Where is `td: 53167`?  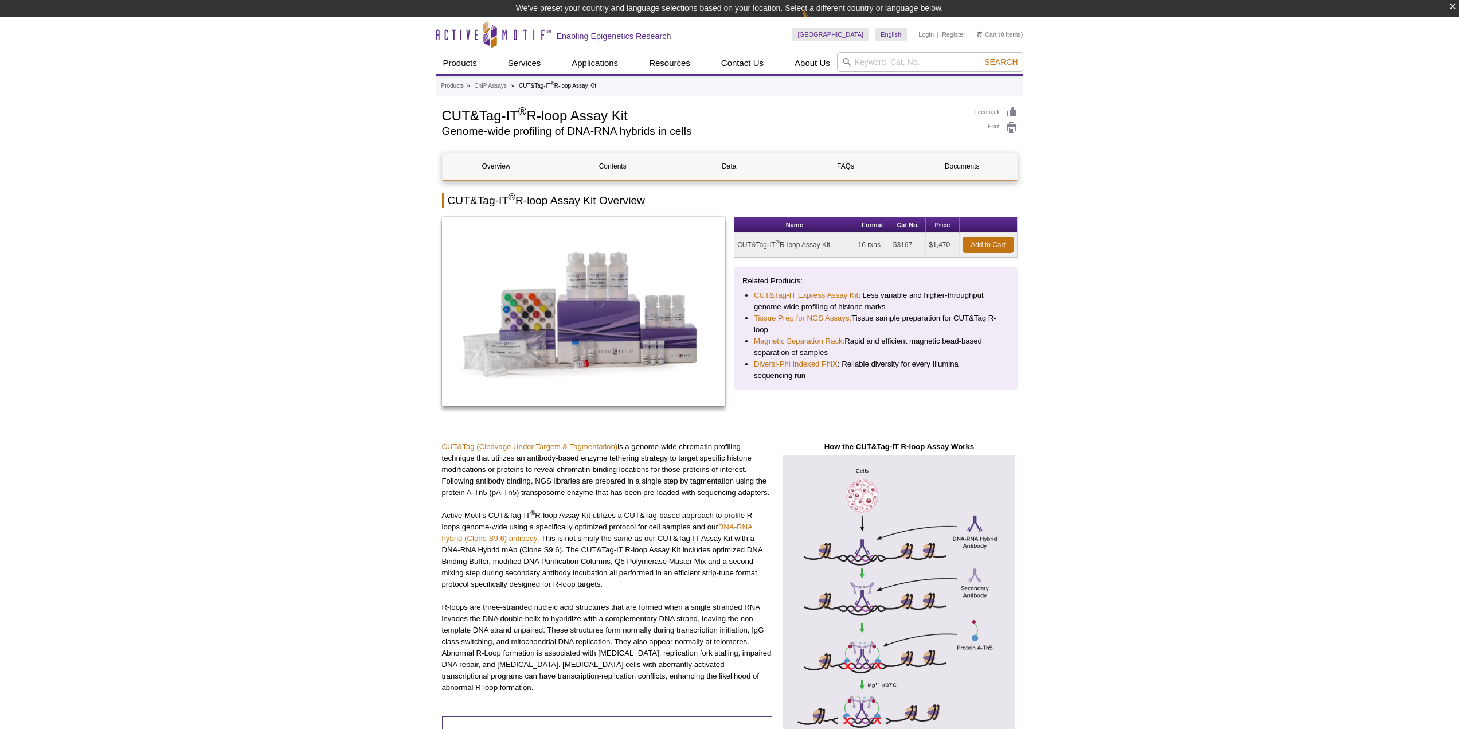 td: 53167 is located at coordinates (908, 245).